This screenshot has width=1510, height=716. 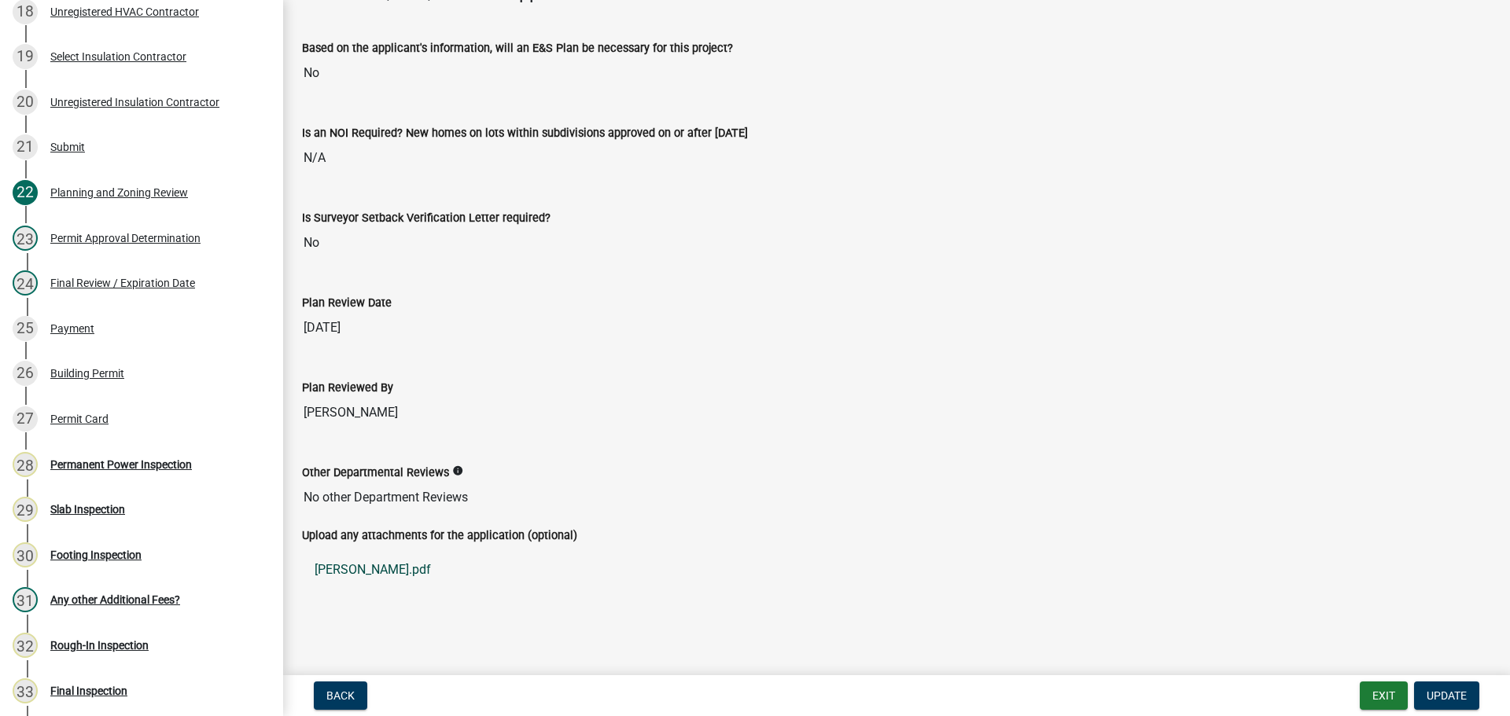 I want to click on div: 19, so click(x=25, y=57).